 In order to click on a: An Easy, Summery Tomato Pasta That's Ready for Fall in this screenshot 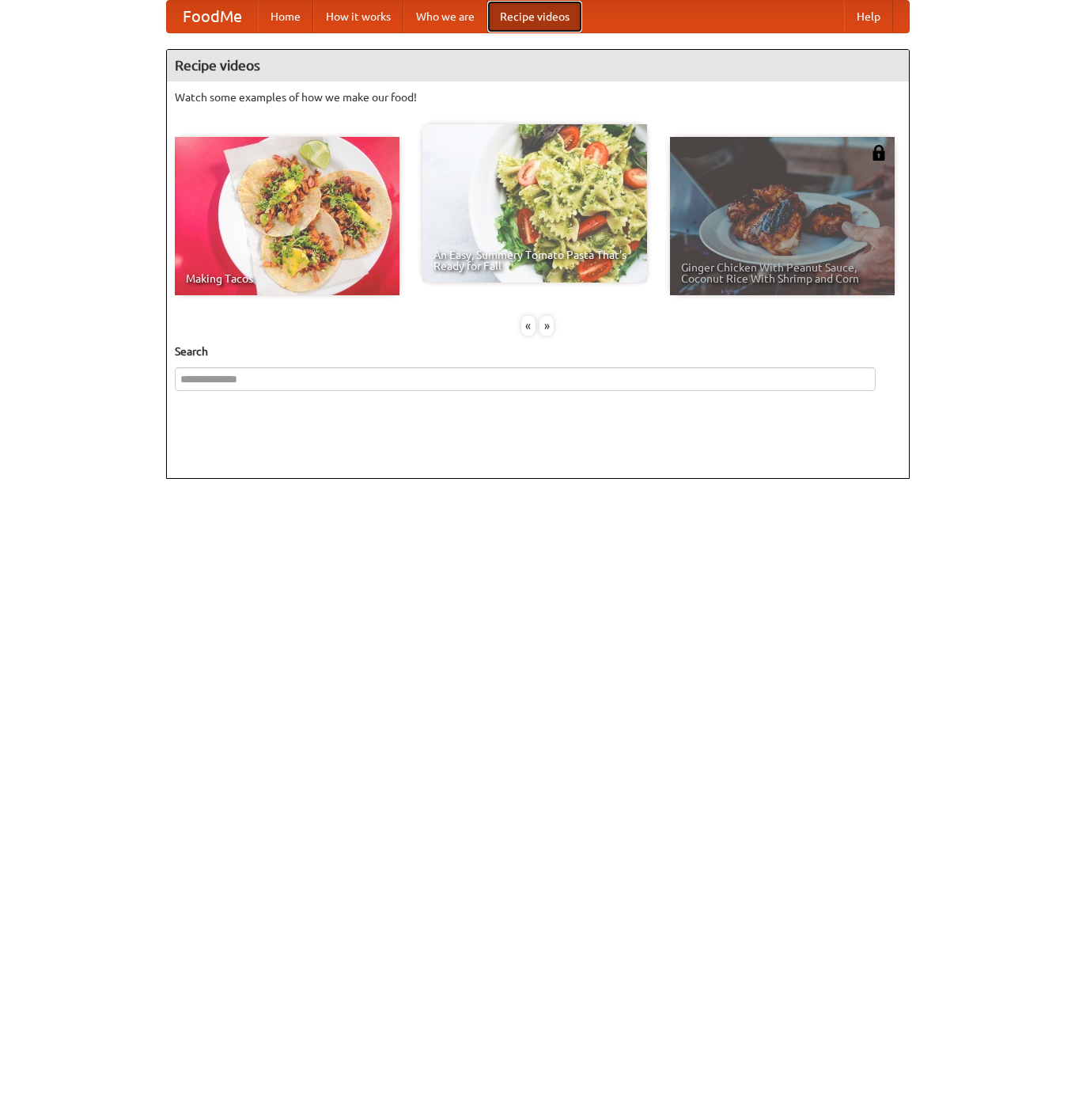, I will do `click(535, 203)`.